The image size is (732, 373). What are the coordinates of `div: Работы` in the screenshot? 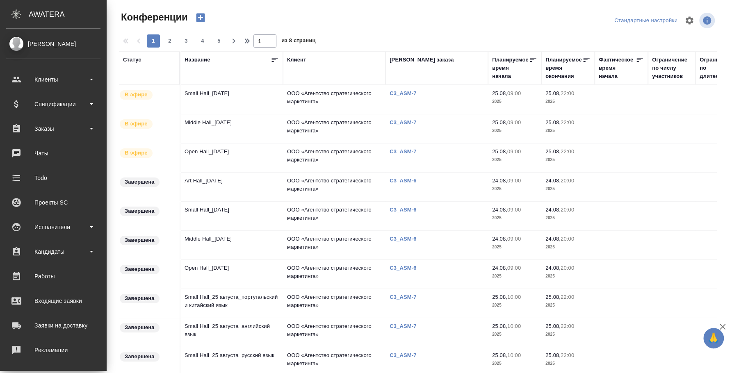 It's located at (53, 277).